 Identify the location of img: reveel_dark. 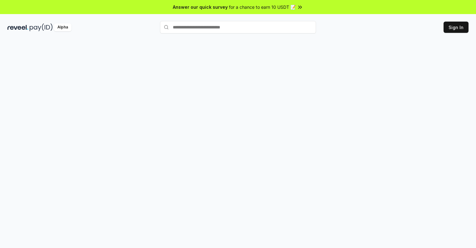
(18, 27).